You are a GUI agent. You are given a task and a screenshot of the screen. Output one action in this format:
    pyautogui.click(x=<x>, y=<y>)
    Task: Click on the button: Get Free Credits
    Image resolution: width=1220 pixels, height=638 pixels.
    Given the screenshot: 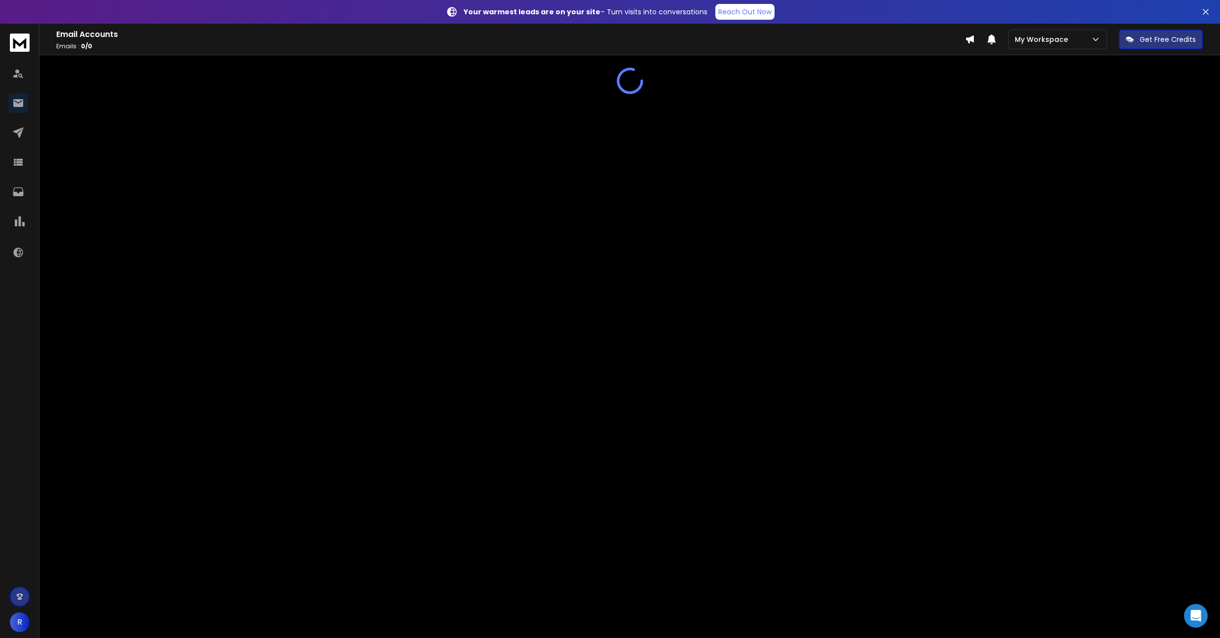 What is the action you would take?
    pyautogui.click(x=1161, y=39)
    